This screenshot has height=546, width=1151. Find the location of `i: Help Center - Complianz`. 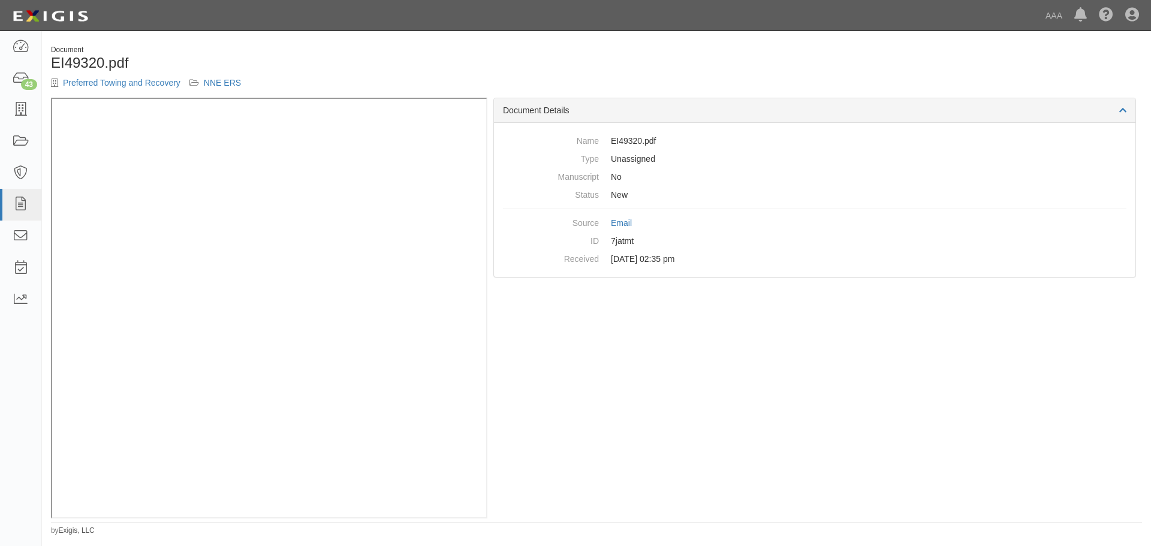

i: Help Center - Complianz is located at coordinates (1106, 16).